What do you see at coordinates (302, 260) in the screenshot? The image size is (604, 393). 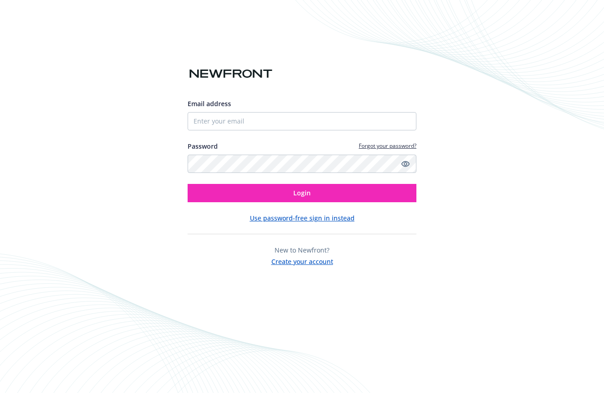 I see `button: Create your account` at bounding box center [302, 260].